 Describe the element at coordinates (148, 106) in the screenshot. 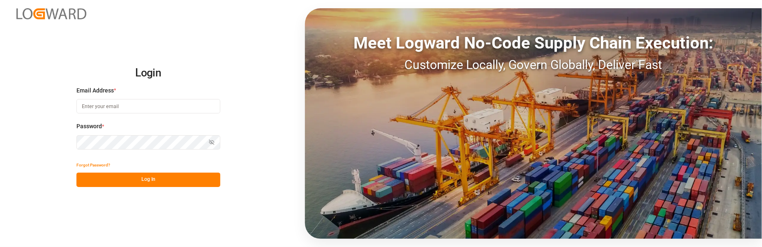

I see `input: Enter your email` at that location.